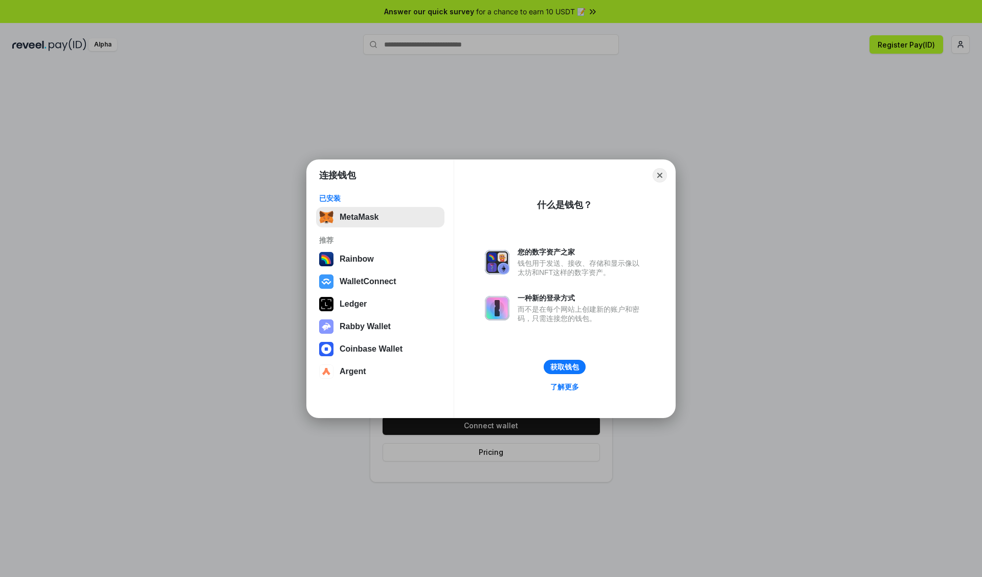  I want to click on button: 获取钱包, so click(565, 367).